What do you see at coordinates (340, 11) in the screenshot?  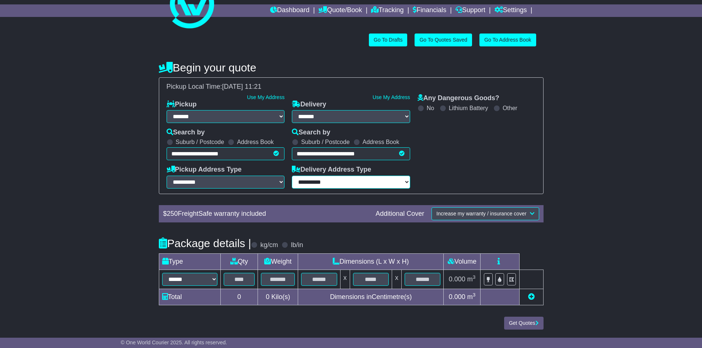 I see `a: Quote/Book` at bounding box center [340, 11].